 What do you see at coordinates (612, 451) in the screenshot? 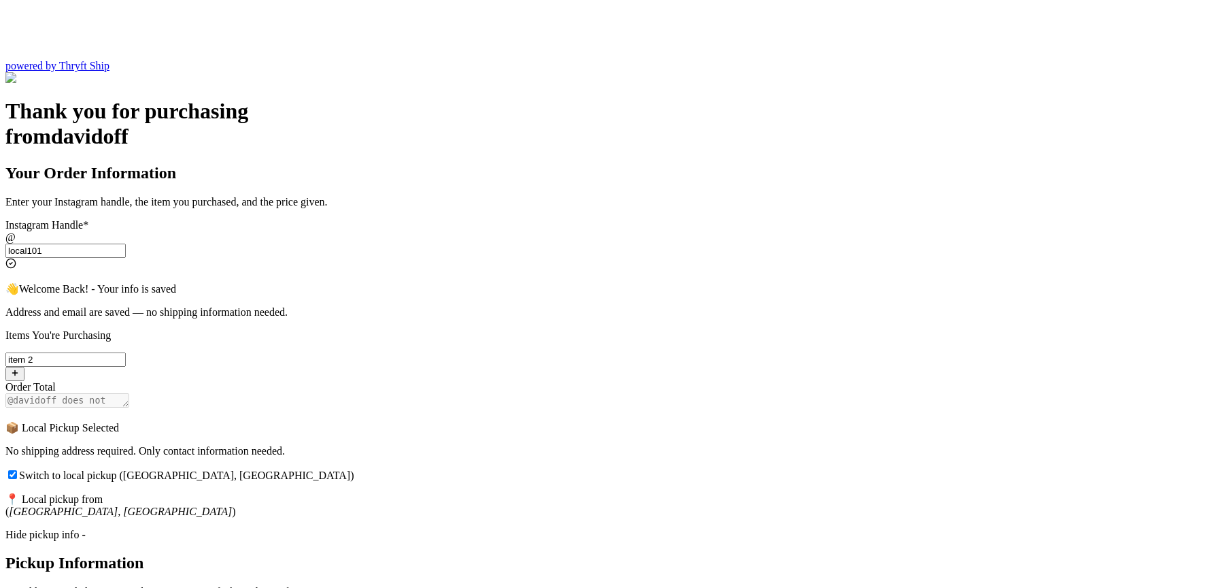
I see `p: No shipping address required. Only contact information needed.` at bounding box center [612, 451].